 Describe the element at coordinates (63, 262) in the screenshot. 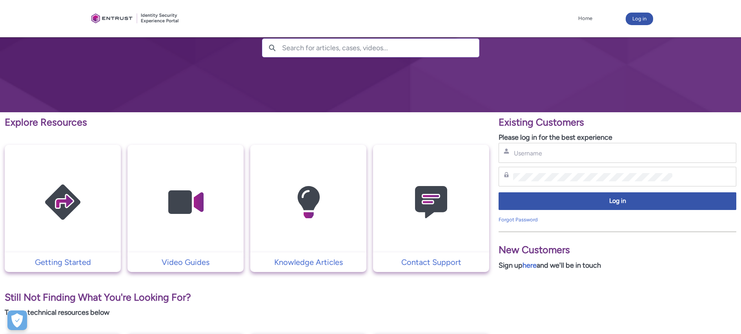

I see `p: Getting Started` at that location.